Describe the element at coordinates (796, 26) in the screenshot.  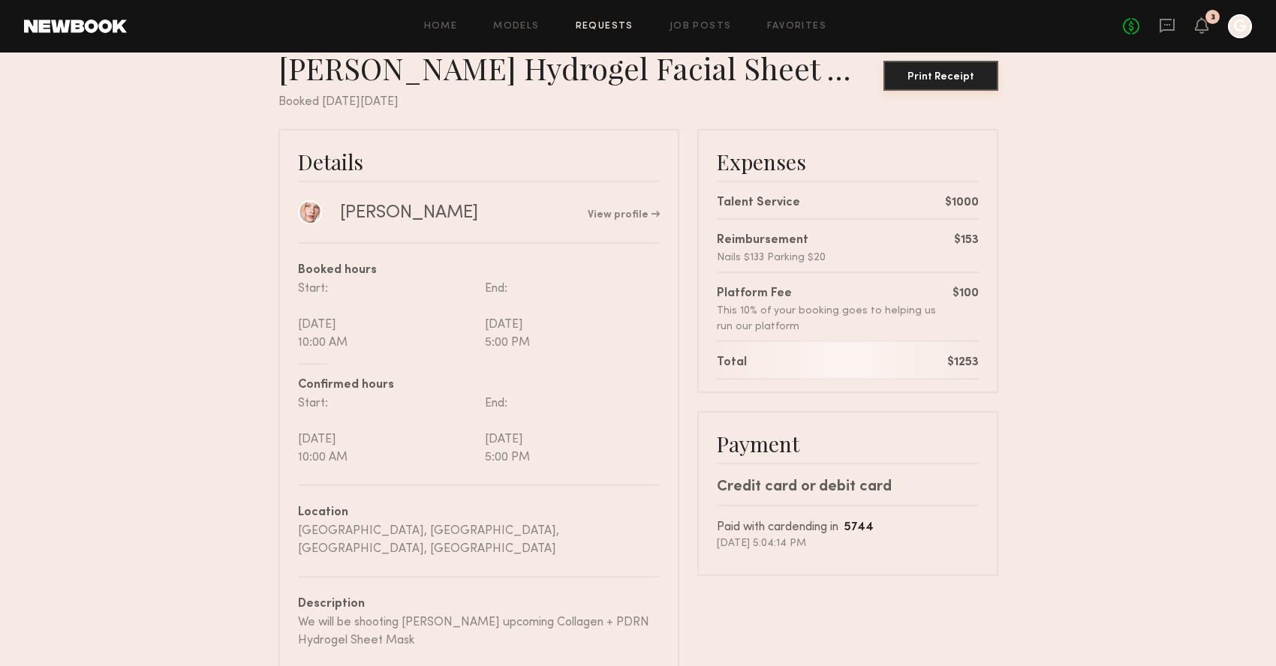
I see `a: Favorites` at that location.